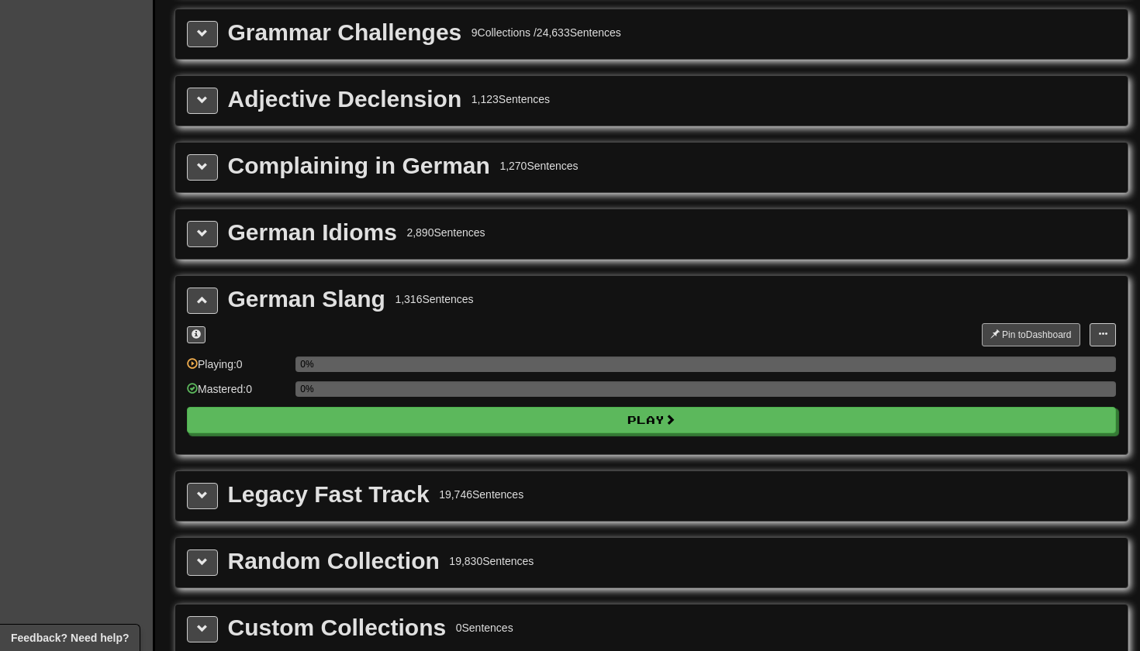 This screenshot has height=651, width=1140. What do you see at coordinates (70, 638) in the screenshot?
I see `span: Open feedback widget` at bounding box center [70, 638].